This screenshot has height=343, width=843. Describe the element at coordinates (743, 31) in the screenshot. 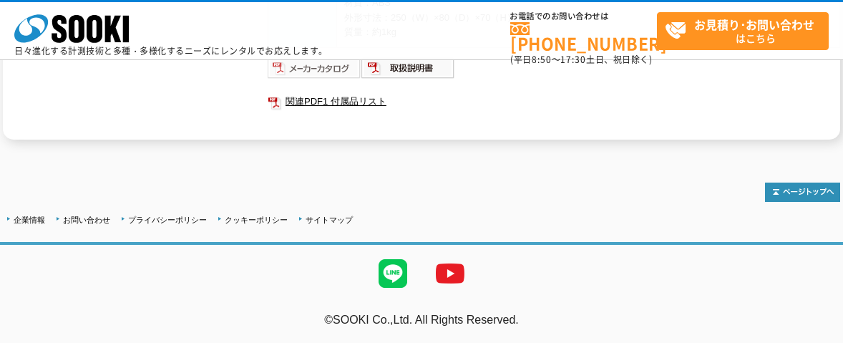

I see `a: お見積り･お問い合わせはこちら` at that location.